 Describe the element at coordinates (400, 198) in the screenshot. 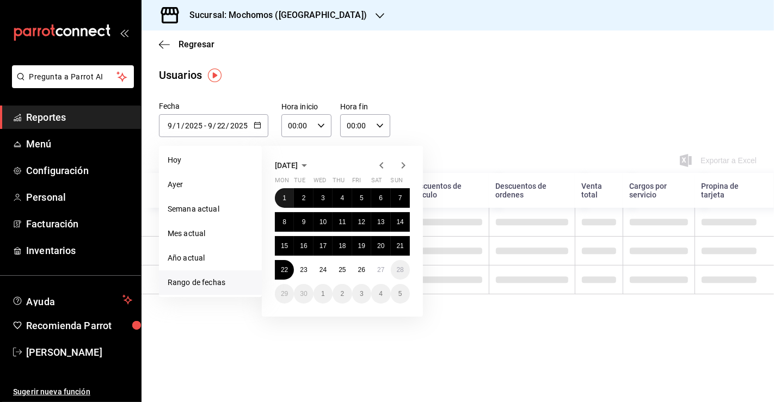

I see `abbr: September 7, 2025` at that location.